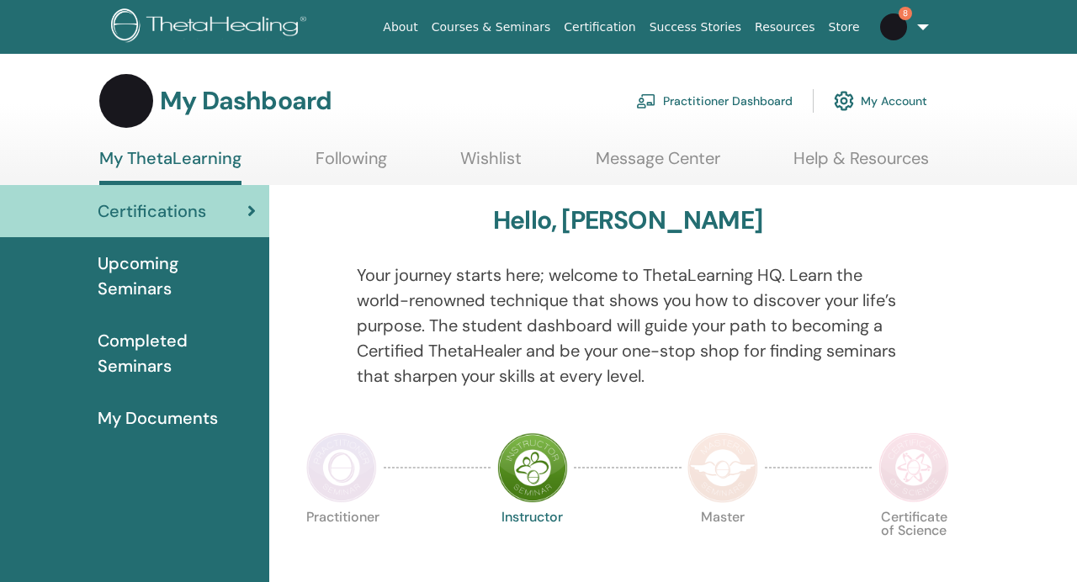 Image resolution: width=1077 pixels, height=582 pixels. I want to click on a: Message Center, so click(658, 164).